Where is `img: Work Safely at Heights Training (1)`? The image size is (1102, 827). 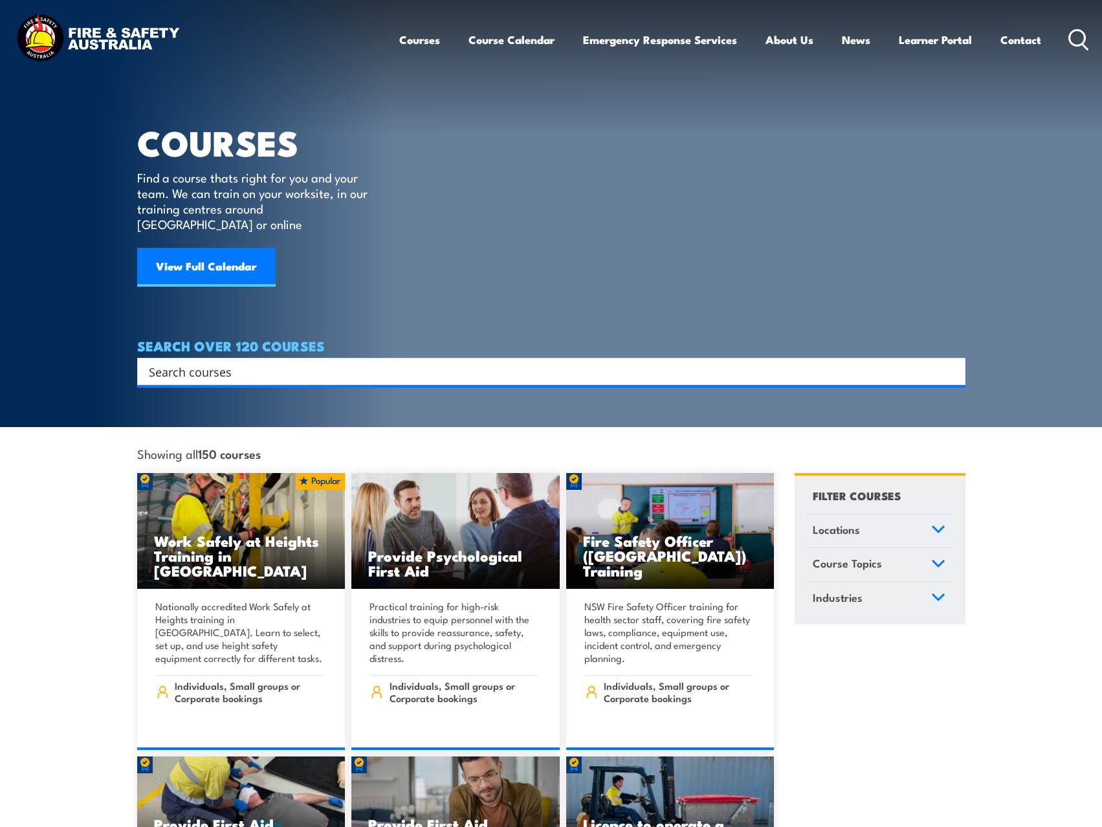 img: Work Safely at Heights Training (1) is located at coordinates (241, 531).